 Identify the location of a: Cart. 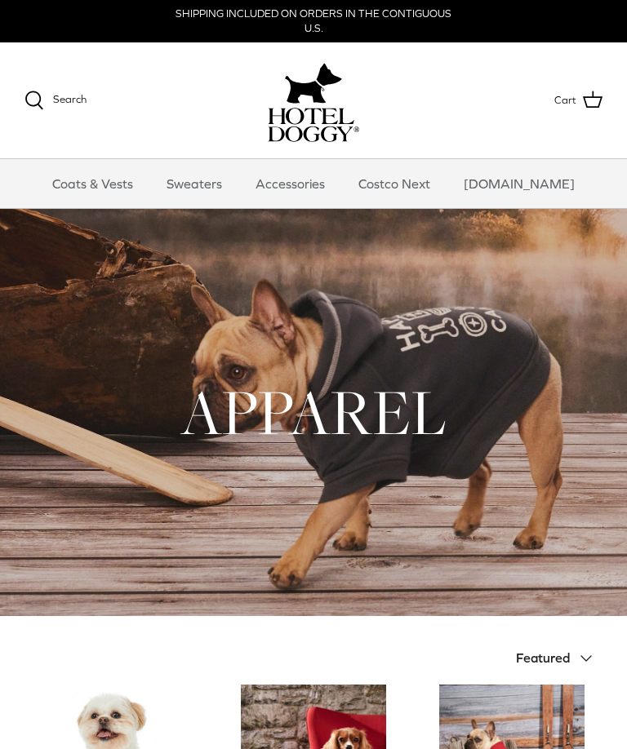
(578, 100).